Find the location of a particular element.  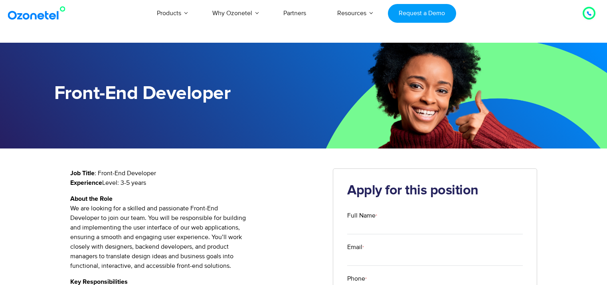

label: Phone is located at coordinates (435, 279).